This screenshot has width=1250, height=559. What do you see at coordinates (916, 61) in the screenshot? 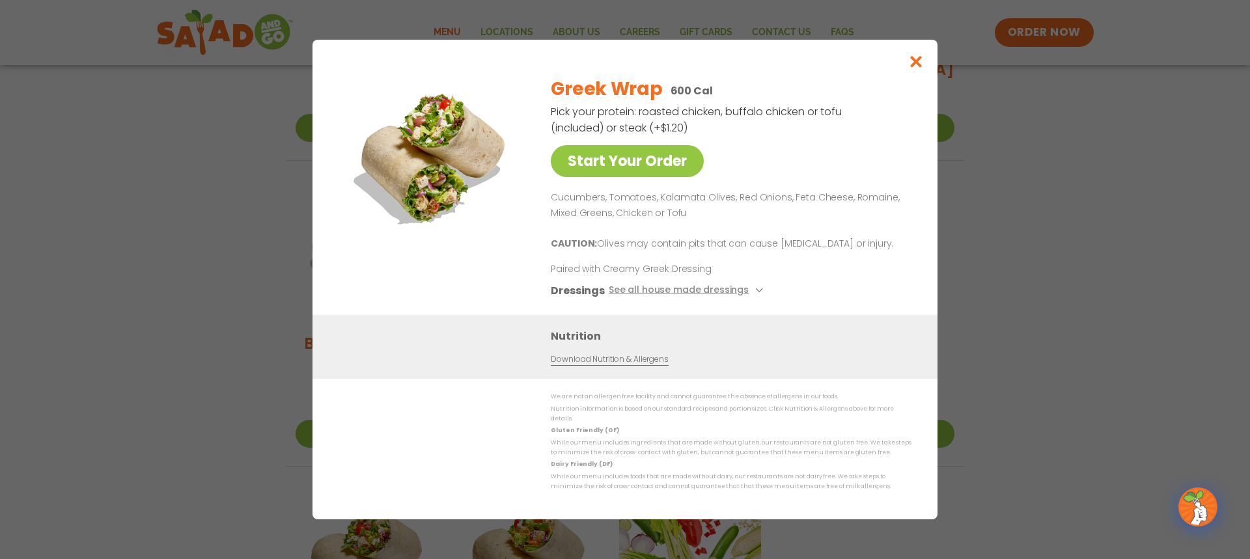
I see `button: Close modal` at bounding box center [916, 61].